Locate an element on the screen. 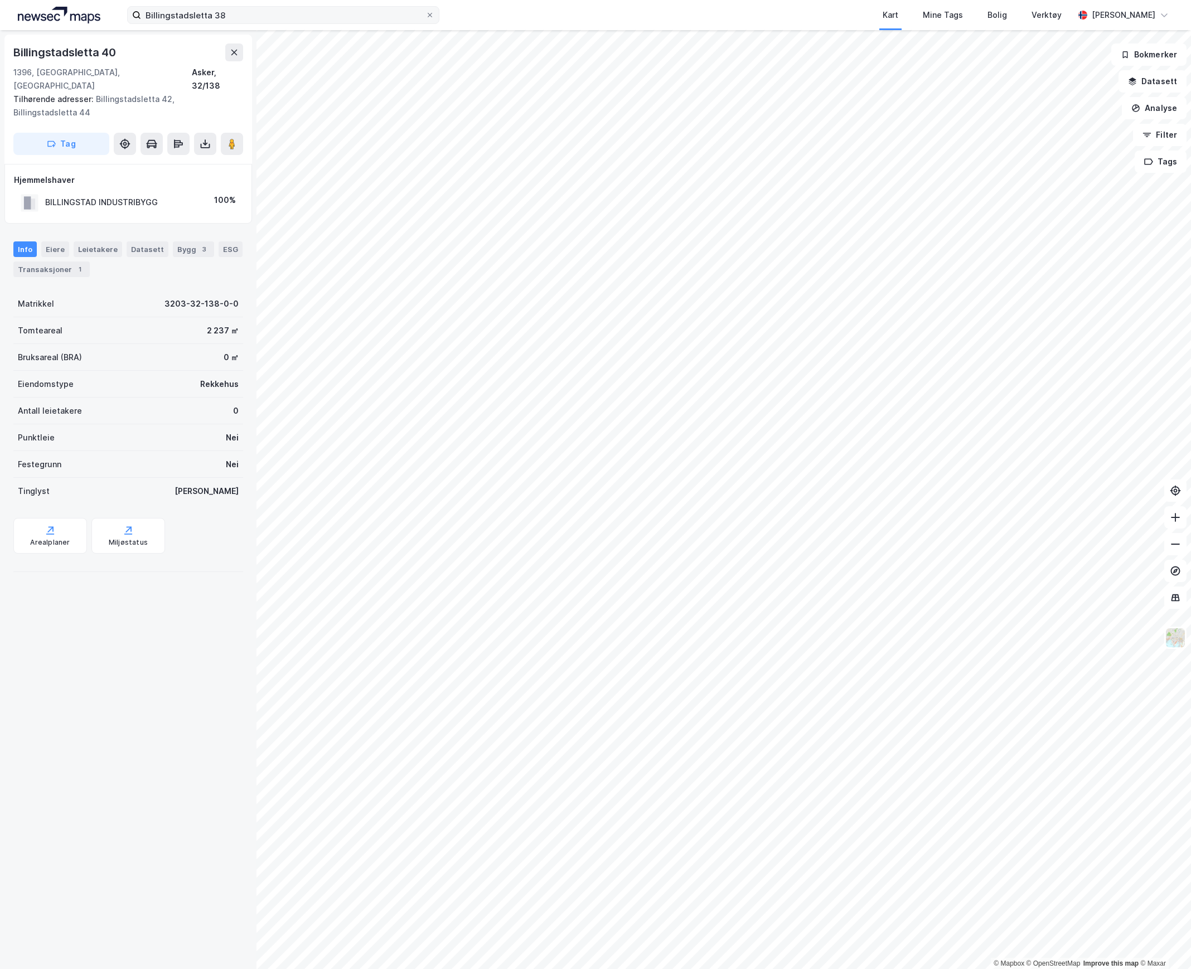  span: Tilhørende adresser: is located at coordinates (55, 99).